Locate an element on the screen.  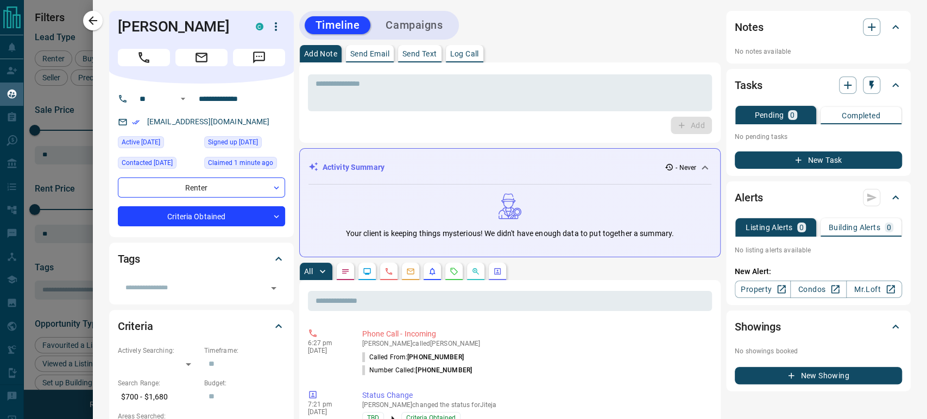
p: Listing Alerts is located at coordinates (769, 228).